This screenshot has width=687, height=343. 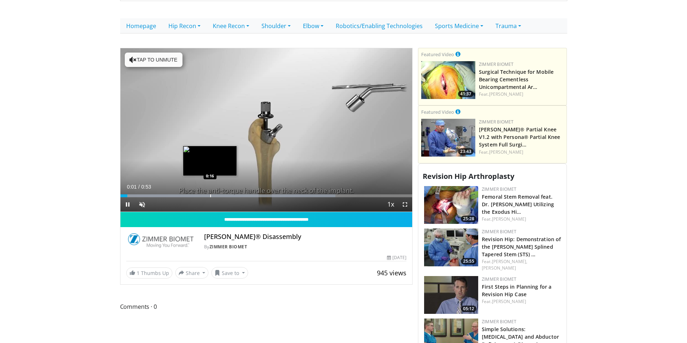 I want to click on a: First Steps in Planning for a Revision Hip Case, so click(x=516, y=291).